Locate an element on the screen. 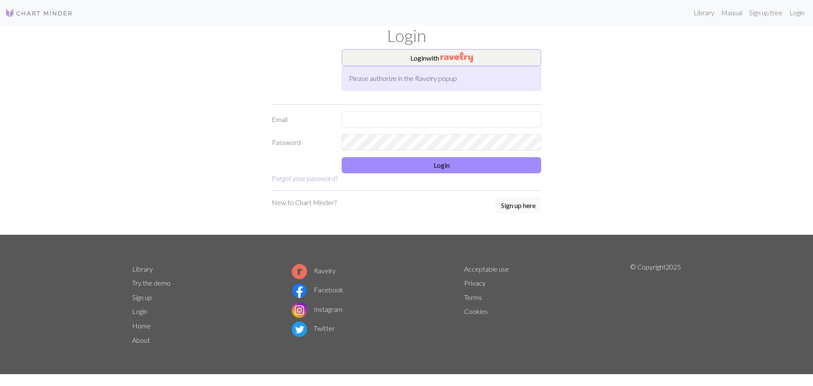  a: Sign up free is located at coordinates (766, 13).